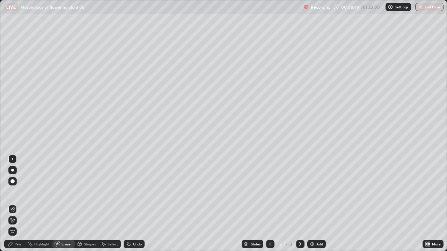  What do you see at coordinates (18, 244) in the screenshot?
I see `div: Pen` at bounding box center [18, 244].